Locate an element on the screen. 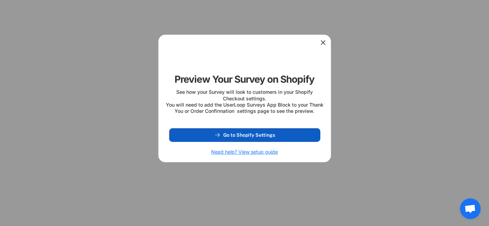  div: See how your Survey will look to customers in your Shopify Checkout settings. You will need to ad... is located at coordinates (245, 101).